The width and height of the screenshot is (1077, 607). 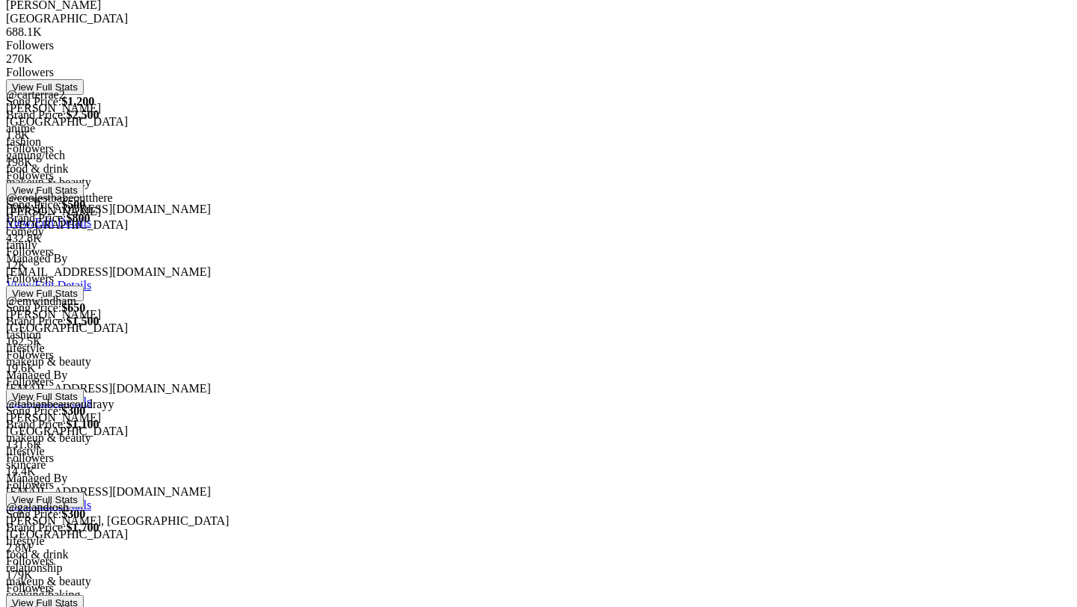 I want to click on div: 270K, so click(x=538, y=59).